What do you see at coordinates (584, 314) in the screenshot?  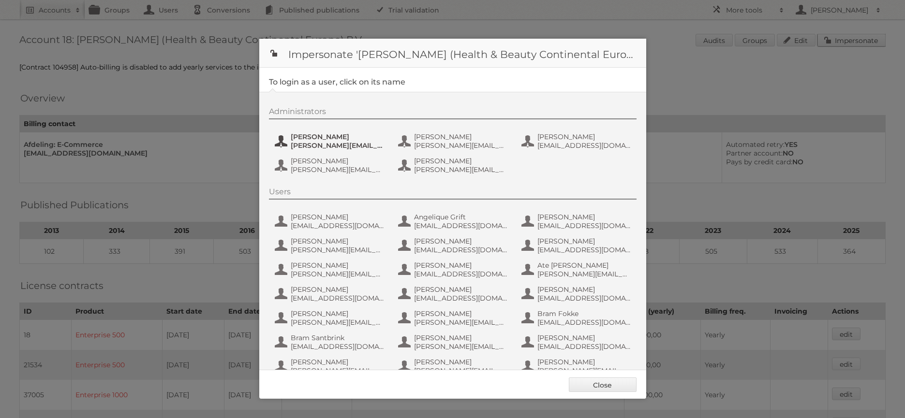 I see `span: Bram Fokke` at bounding box center [584, 314].